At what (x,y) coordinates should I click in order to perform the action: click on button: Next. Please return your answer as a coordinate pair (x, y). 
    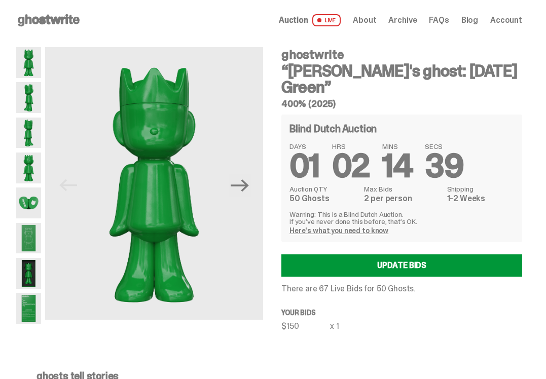
    Looking at the image, I should click on (240, 186).